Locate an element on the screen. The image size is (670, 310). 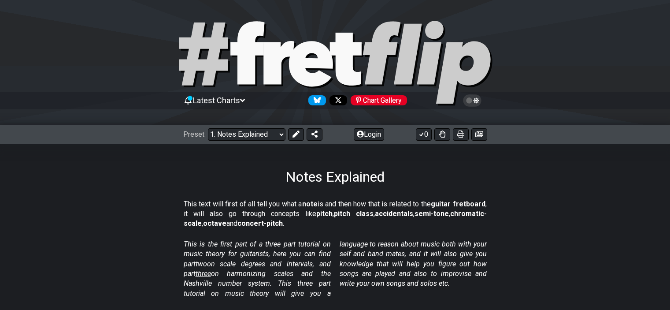
button: Login is located at coordinates (369, 134).